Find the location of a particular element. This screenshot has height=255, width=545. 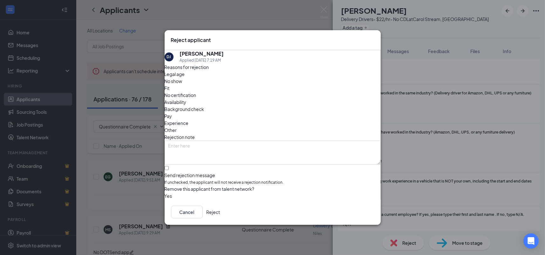

span: Pay is located at coordinates (168, 116).